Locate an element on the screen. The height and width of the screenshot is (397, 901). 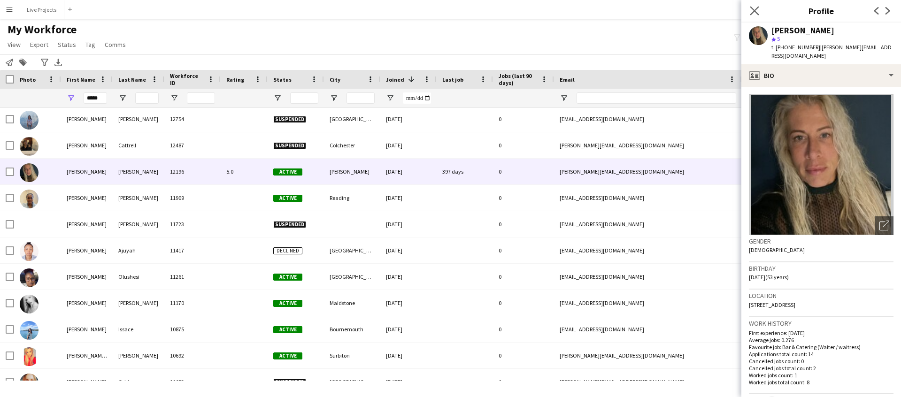
div: Reading is located at coordinates (352, 198).